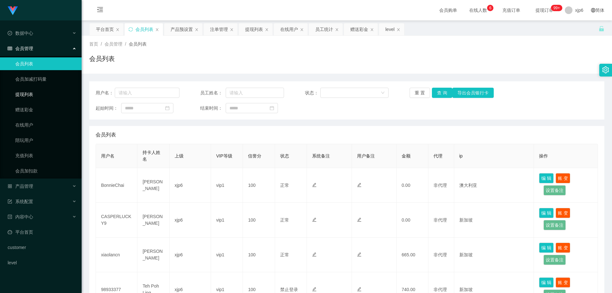 This screenshot has width=612, height=293. What do you see at coordinates (544, 156) in the screenshot?
I see `span: 操作` at bounding box center [544, 156].